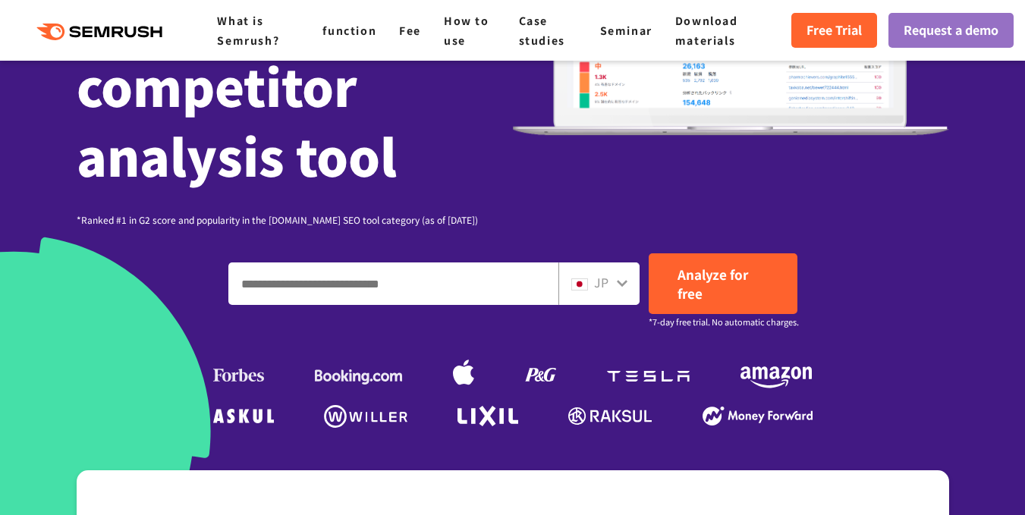 This screenshot has width=1025, height=515. Describe the element at coordinates (723, 284) in the screenshot. I see `a: Analyze for free` at that location.